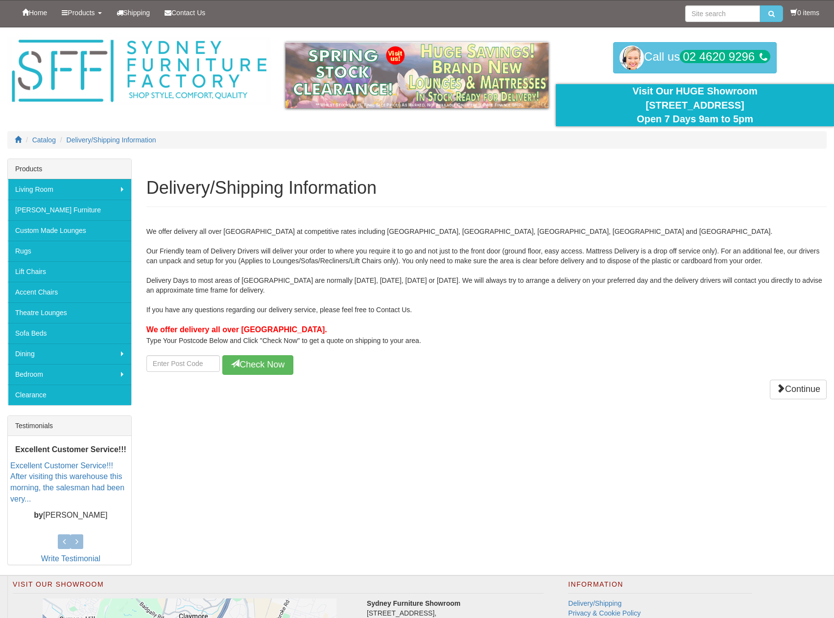 The width and height of the screenshot is (834, 618). What do you see at coordinates (70, 231) in the screenshot?
I see `a: Custom Made Lounges` at bounding box center [70, 231].